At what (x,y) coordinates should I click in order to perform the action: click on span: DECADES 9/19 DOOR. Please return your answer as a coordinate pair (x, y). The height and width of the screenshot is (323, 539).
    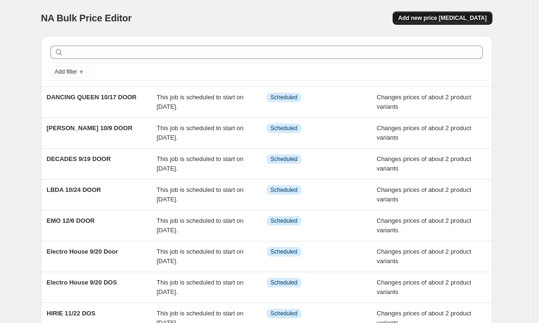
    Looking at the image, I should click on (78, 159).